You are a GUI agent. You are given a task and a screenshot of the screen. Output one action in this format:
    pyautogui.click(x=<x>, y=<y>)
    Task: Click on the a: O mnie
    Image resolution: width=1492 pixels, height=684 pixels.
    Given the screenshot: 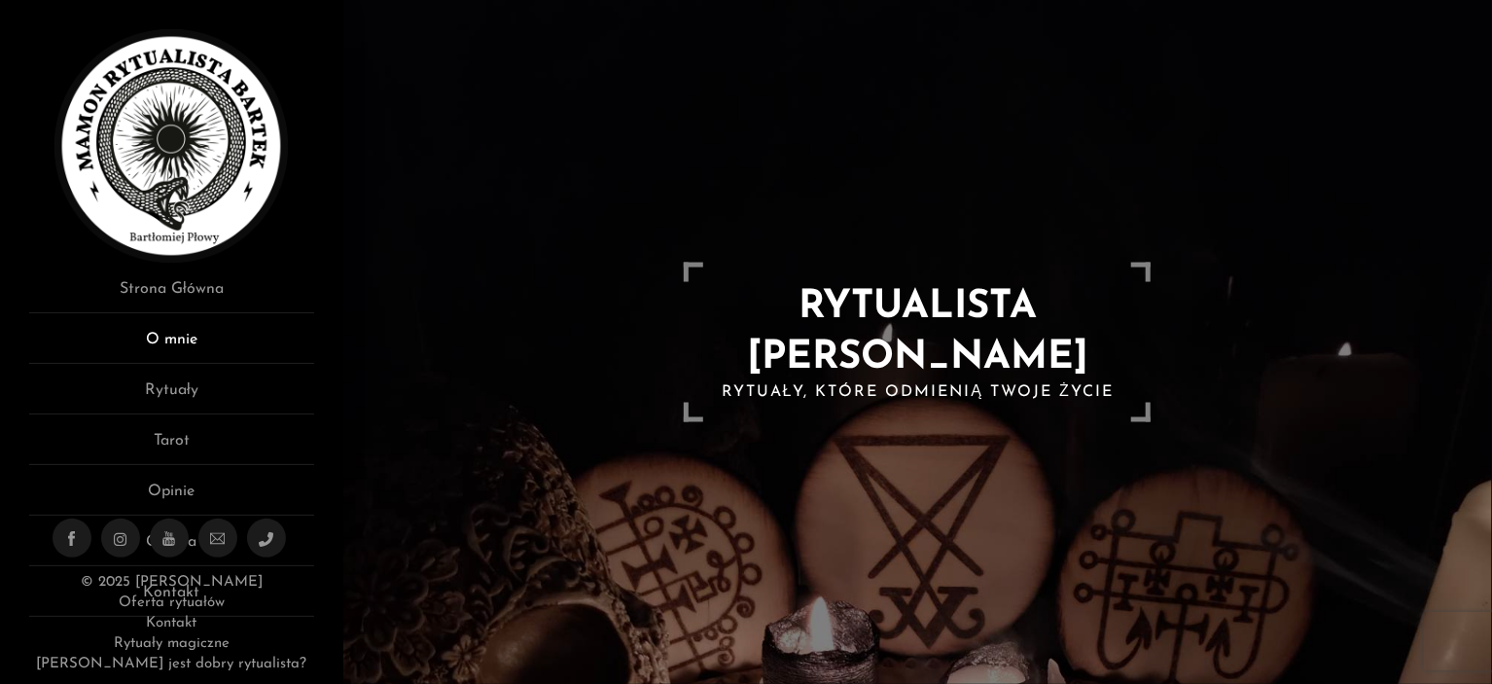 What is the action you would take?
    pyautogui.click(x=171, y=345)
    